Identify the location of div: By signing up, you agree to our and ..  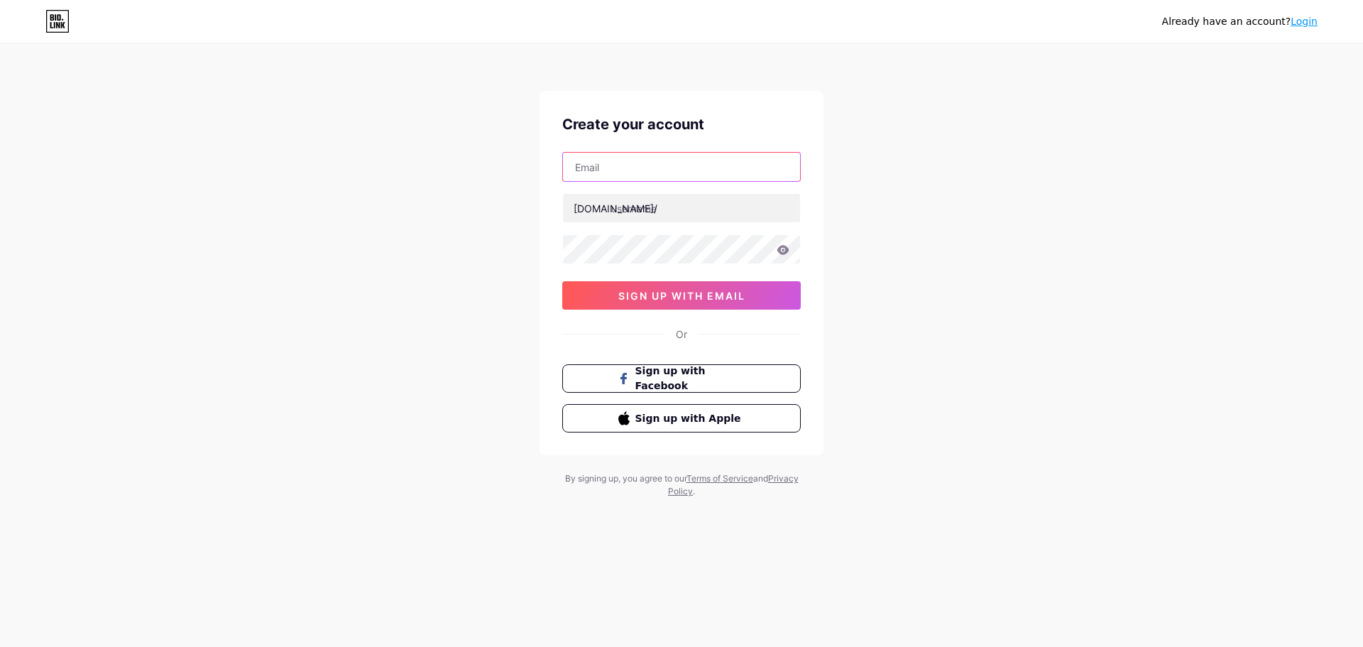
(681, 485).